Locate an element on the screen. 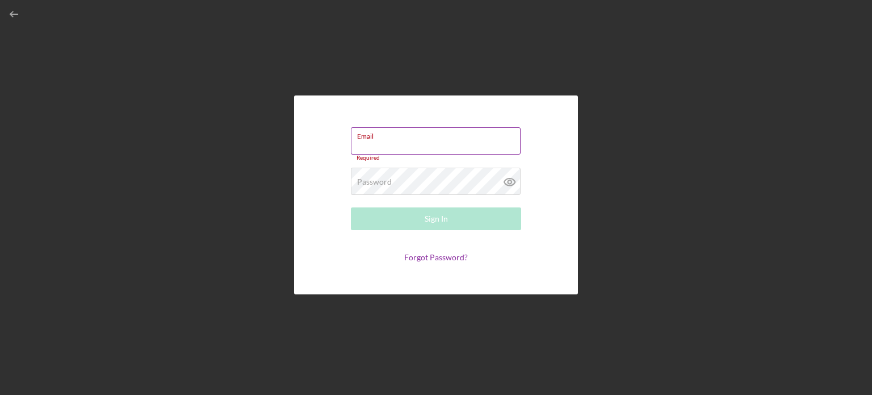  label: Password is located at coordinates (374, 182).